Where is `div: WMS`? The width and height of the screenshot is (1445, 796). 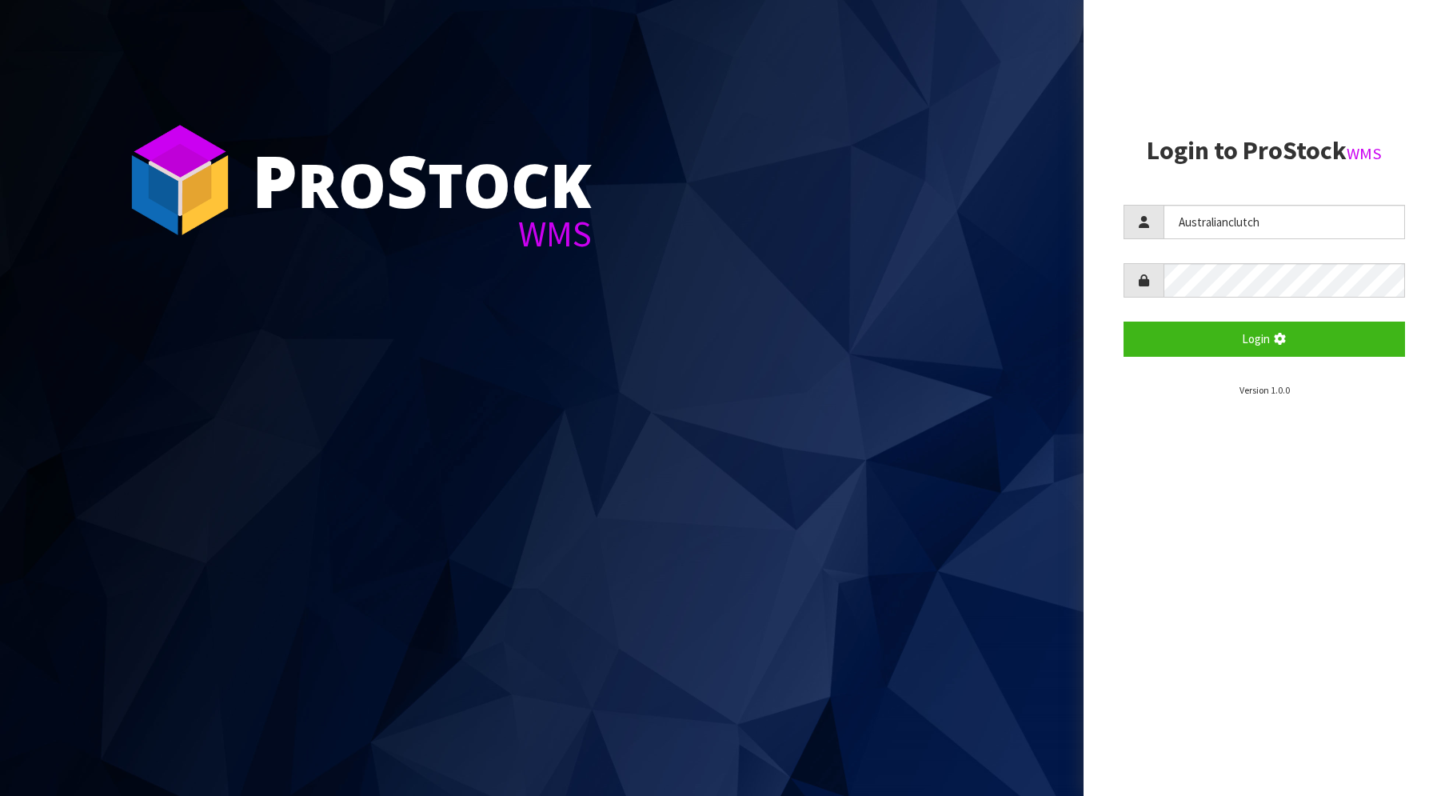 div: WMS is located at coordinates (421, 234).